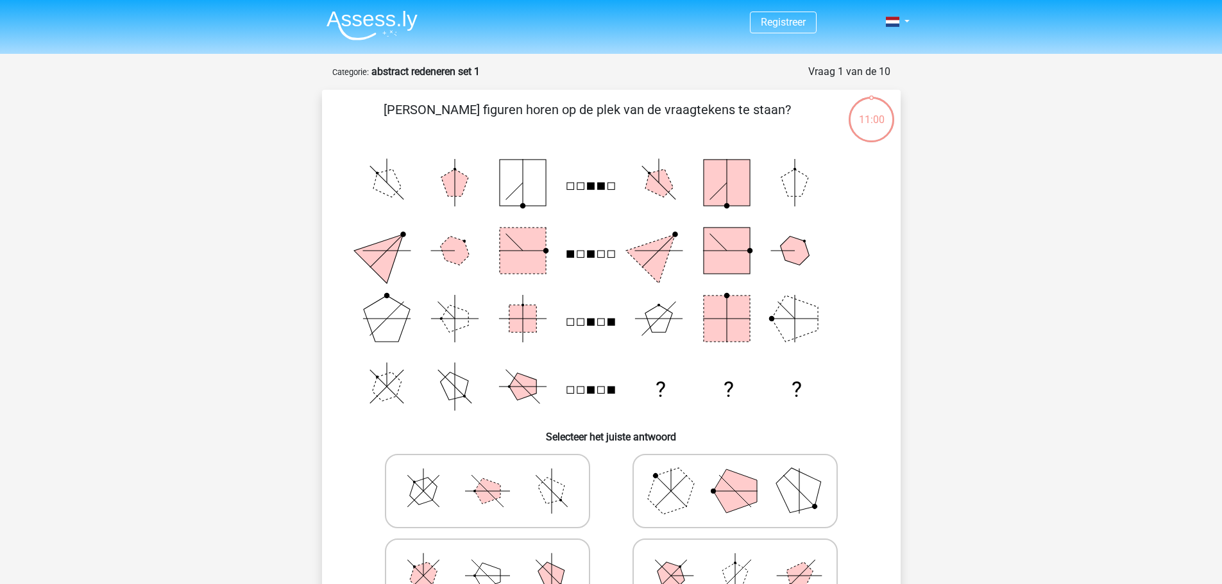 This screenshot has width=1222, height=584. Describe the element at coordinates (425, 71) in the screenshot. I see `strong: abstract redeneren set 1` at that location.